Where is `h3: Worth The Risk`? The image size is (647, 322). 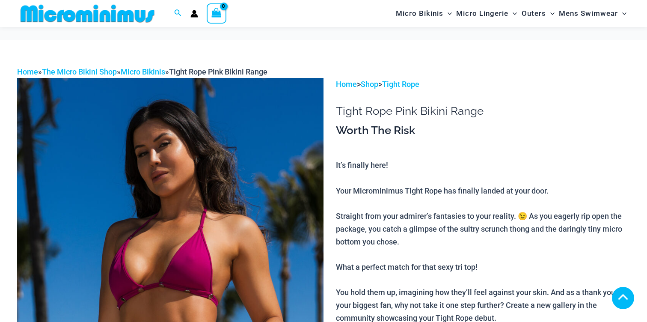
h3: Worth The Risk is located at coordinates (483, 131).